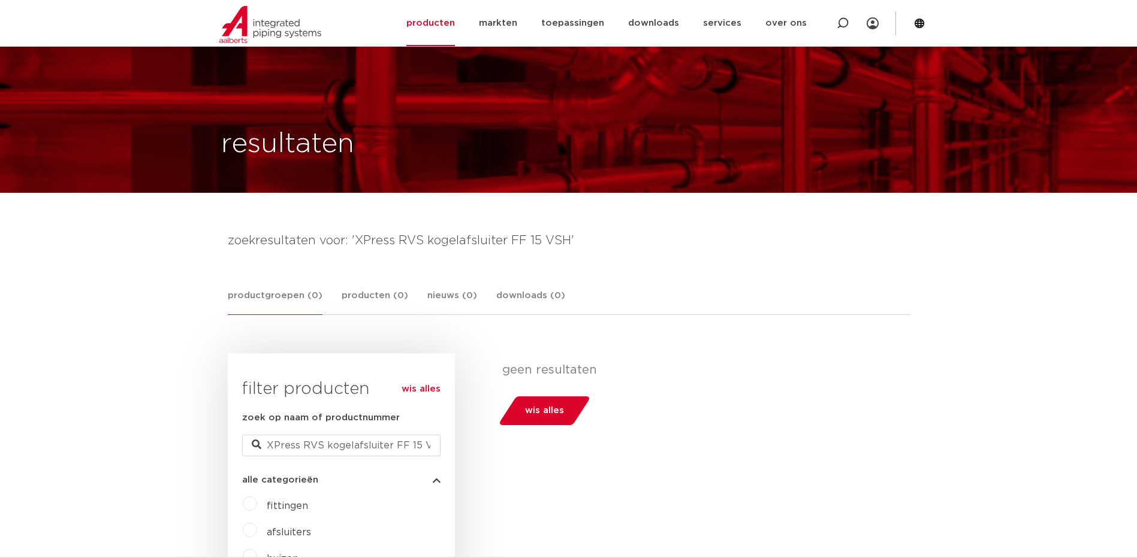  Describe the element at coordinates (374, 301) in the screenshot. I see `a: producten (0)` at that location.